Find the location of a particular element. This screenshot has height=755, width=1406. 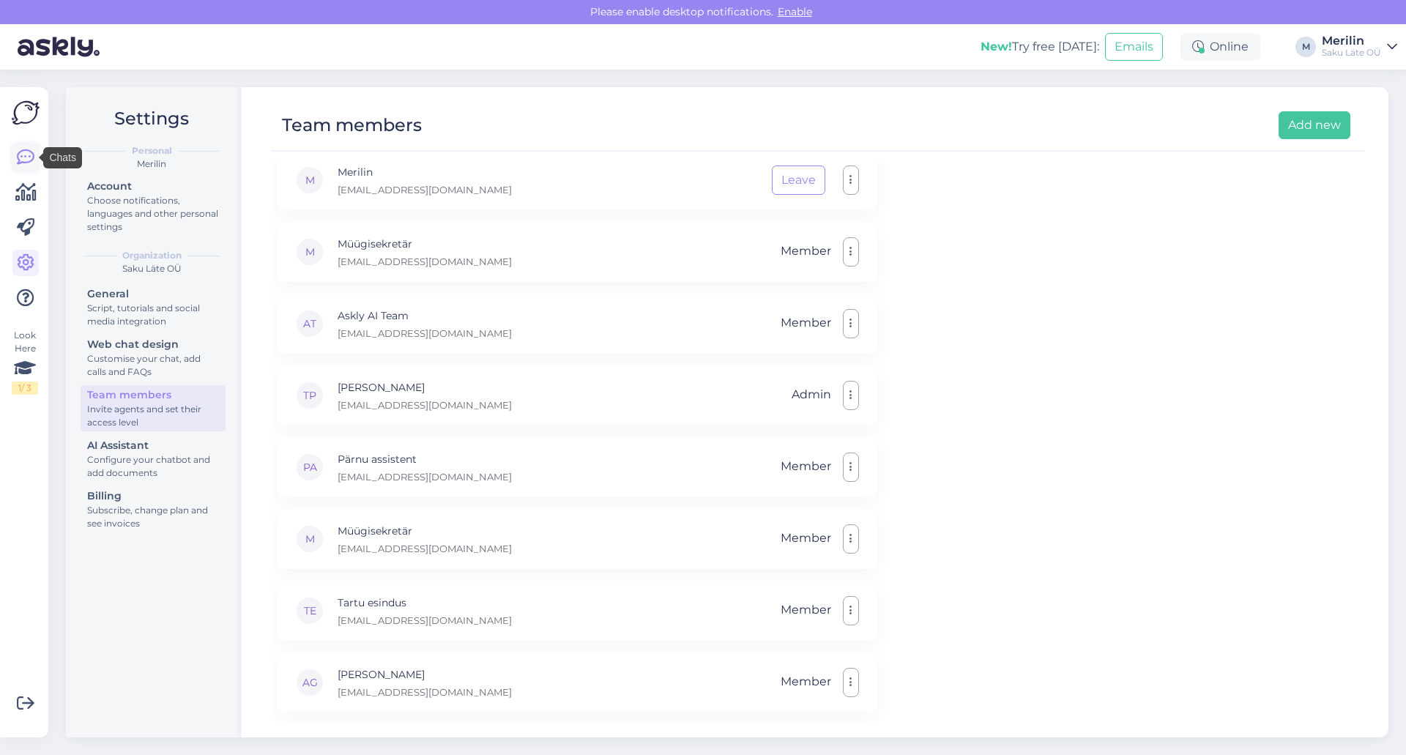

div: Invite agents and set their access level is located at coordinates (153, 416).